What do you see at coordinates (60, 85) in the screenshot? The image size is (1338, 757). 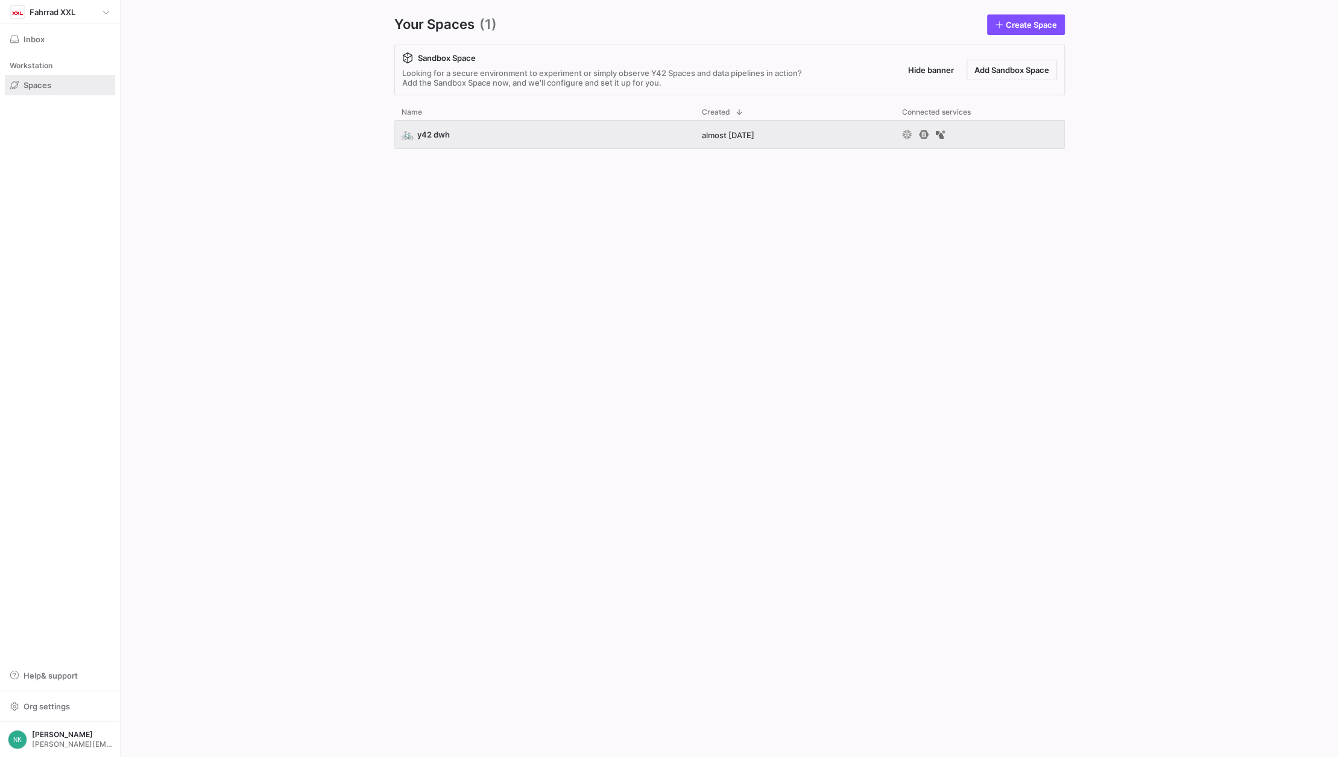 I see `a: Spaces` at bounding box center [60, 85].